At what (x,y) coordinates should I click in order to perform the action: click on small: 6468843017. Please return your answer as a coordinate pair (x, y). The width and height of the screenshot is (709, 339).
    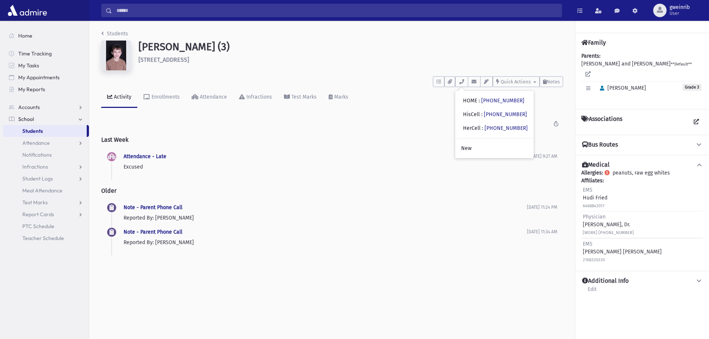
    Looking at the image, I should click on (593, 206).